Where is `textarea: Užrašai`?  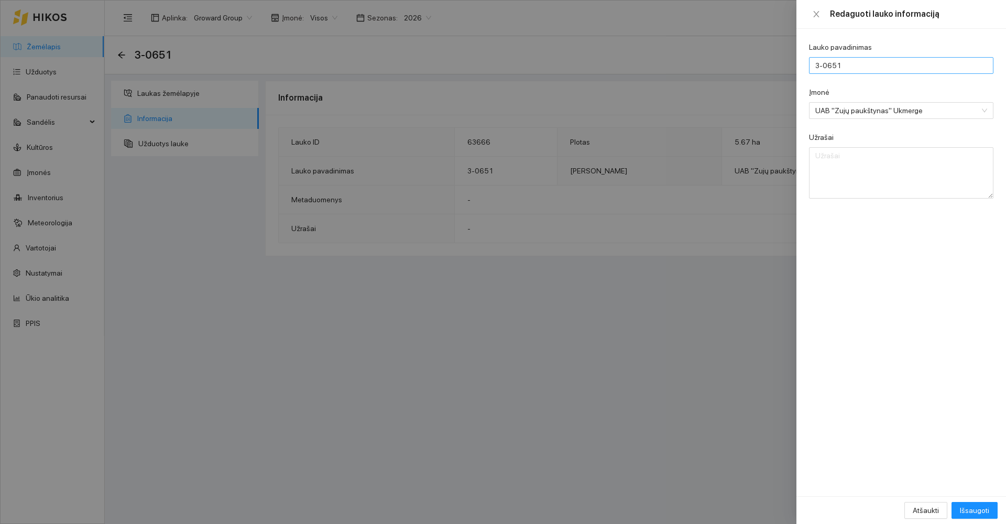 textarea: Užrašai is located at coordinates (902, 173).